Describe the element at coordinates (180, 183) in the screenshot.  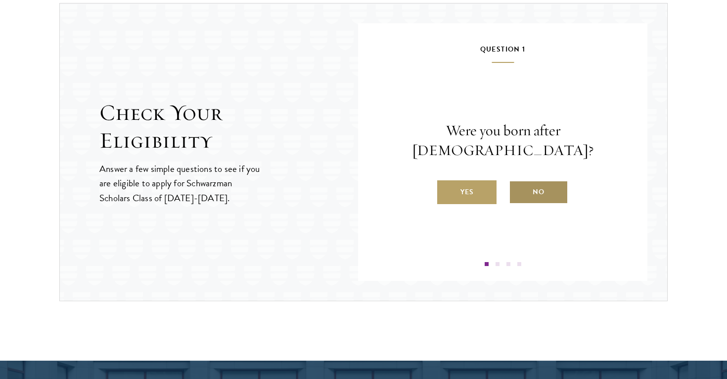
I see `p: Answer a few simple questions to see if you are eligible to apply for Schwarzman Scholars Class o...` at that location.